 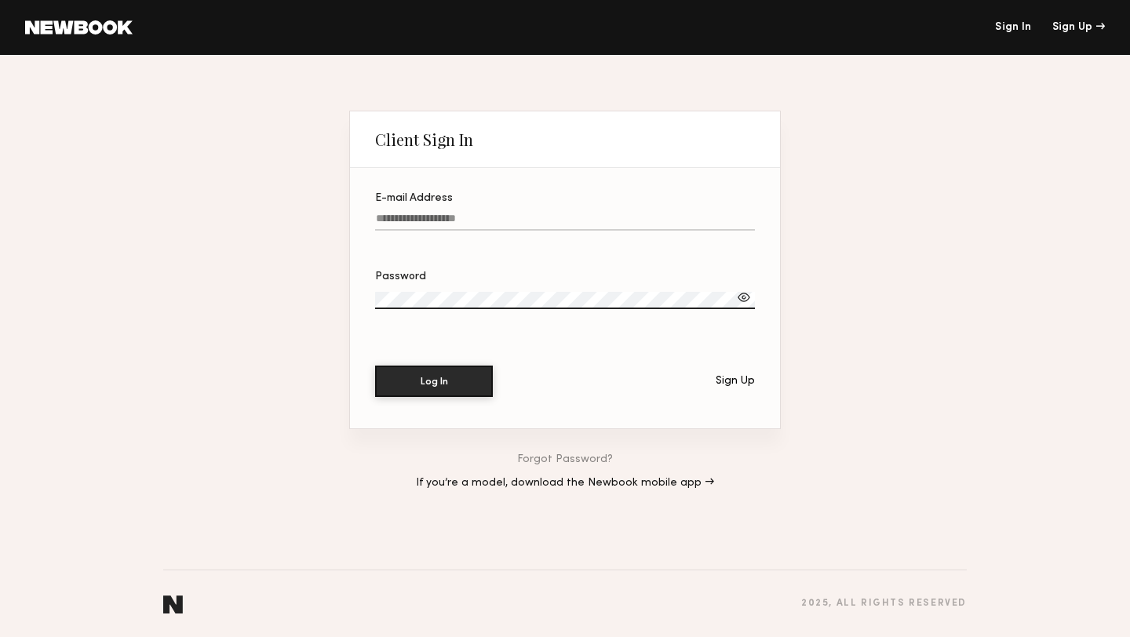 What do you see at coordinates (434, 381) in the screenshot?
I see `button: Log In` at bounding box center [434, 381].